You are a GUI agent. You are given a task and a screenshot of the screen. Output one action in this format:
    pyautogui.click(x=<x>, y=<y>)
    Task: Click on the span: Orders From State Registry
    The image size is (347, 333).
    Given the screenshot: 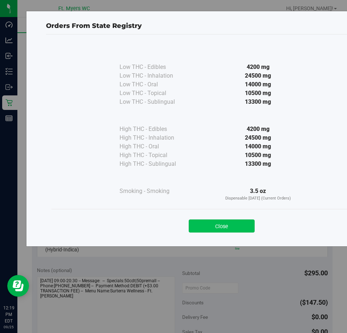 What is the action you would take?
    pyautogui.click(x=94, y=26)
    